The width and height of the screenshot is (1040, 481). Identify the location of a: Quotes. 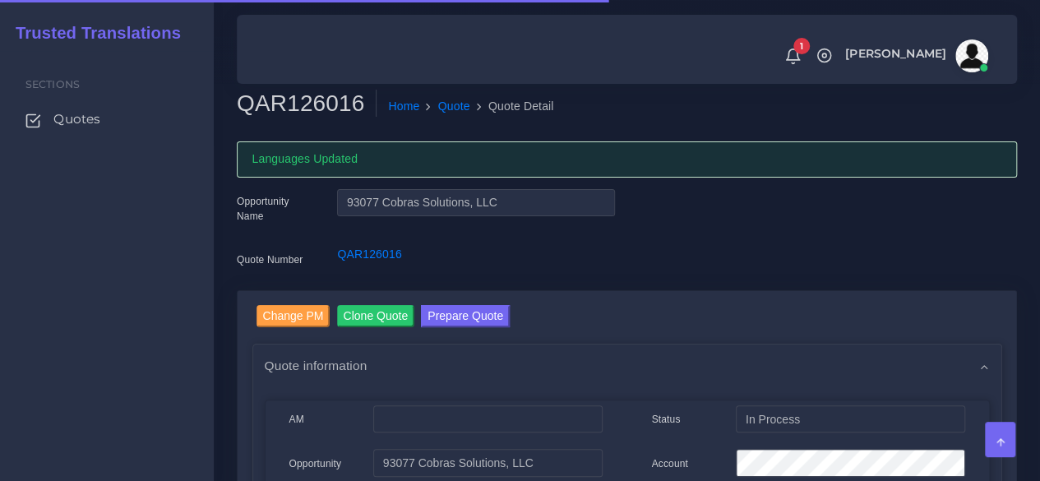
(107, 119).